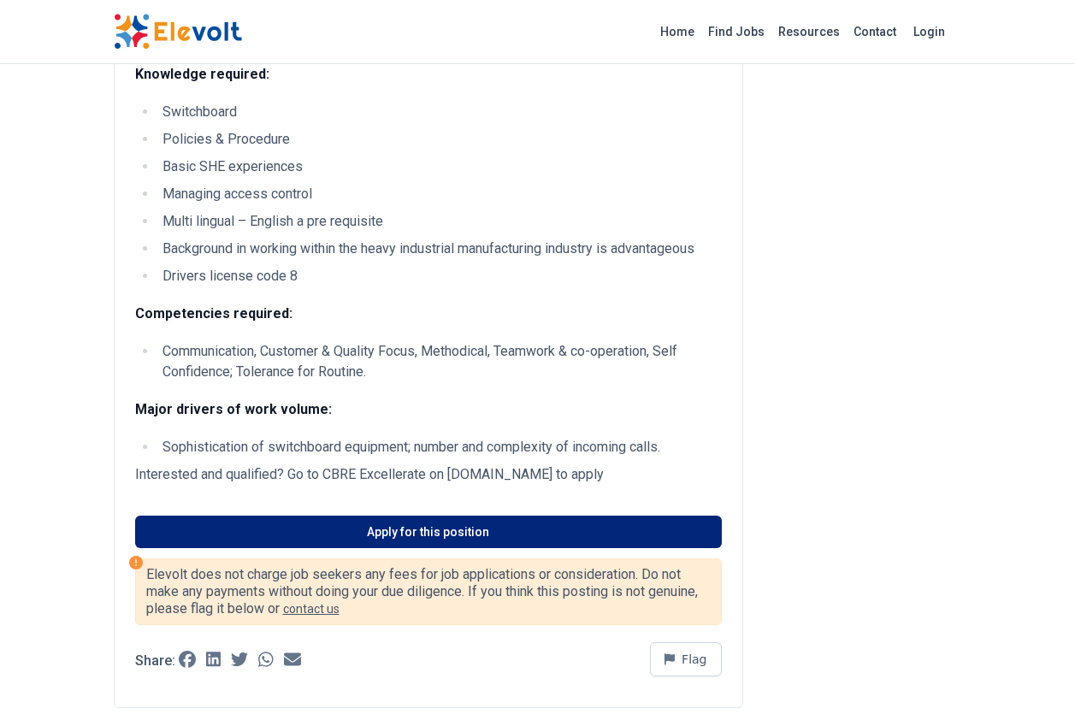 This screenshot has height=720, width=1075. I want to click on li: Communication, Customer & Quality Focus, Methodical, Teamwork & co-operation, Self Confidence; To..., so click(440, 362).